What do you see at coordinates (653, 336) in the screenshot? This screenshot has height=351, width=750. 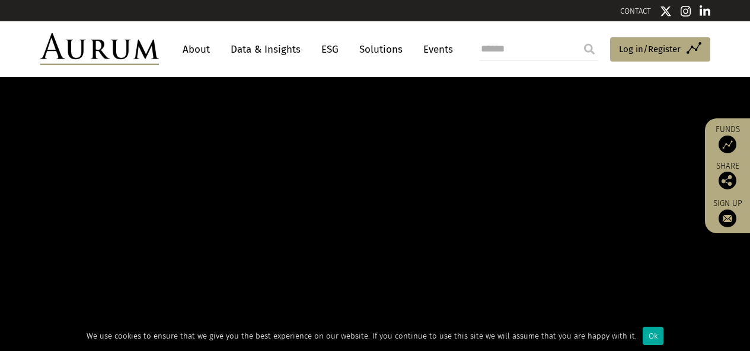 I see `div: Ok` at bounding box center [653, 336].